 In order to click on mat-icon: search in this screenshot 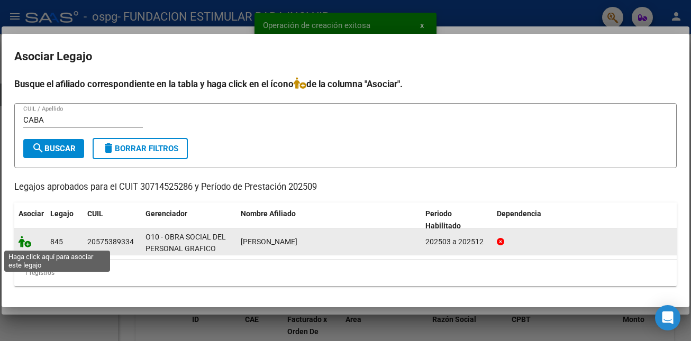, I will do `click(38, 148)`.